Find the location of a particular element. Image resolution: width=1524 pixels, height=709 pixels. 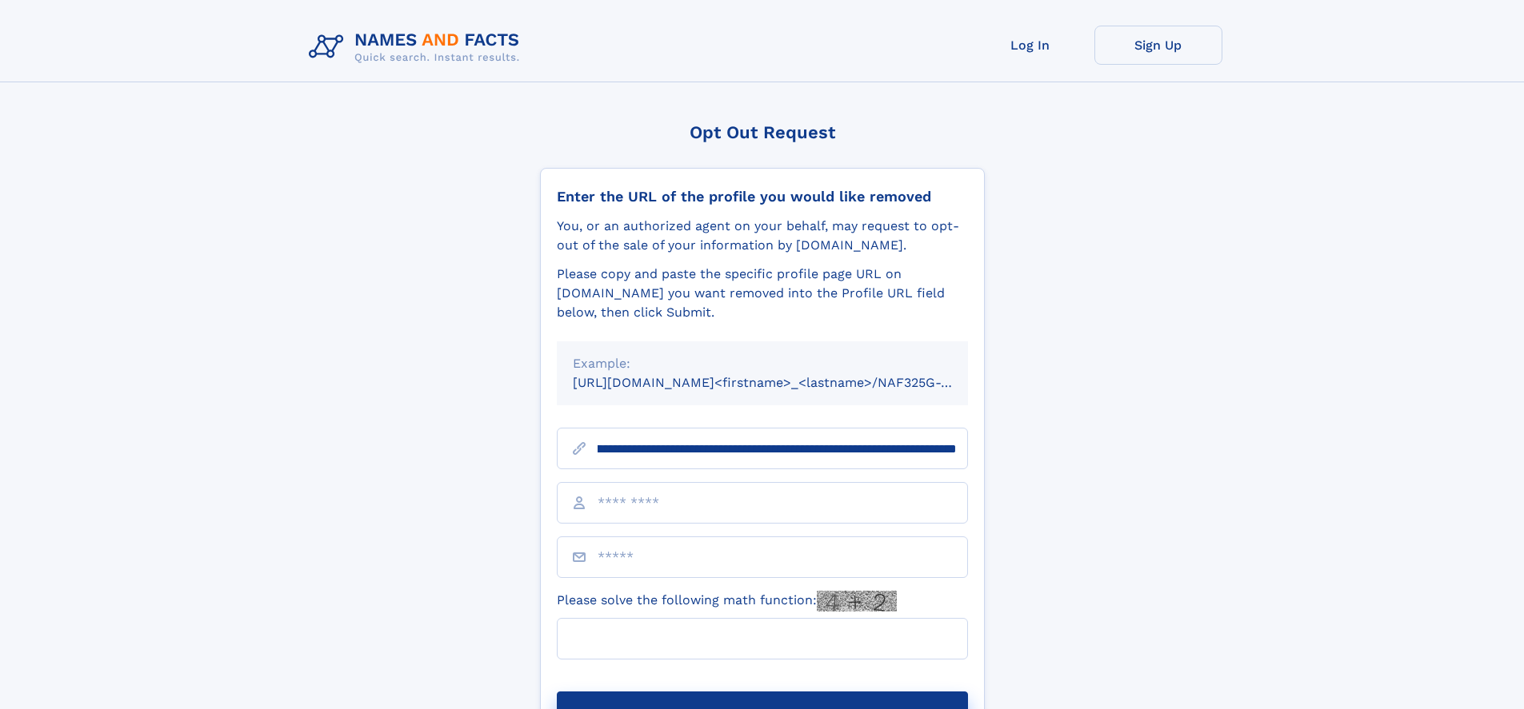

img: Logo Names and Facts is located at coordinates (418, 47).